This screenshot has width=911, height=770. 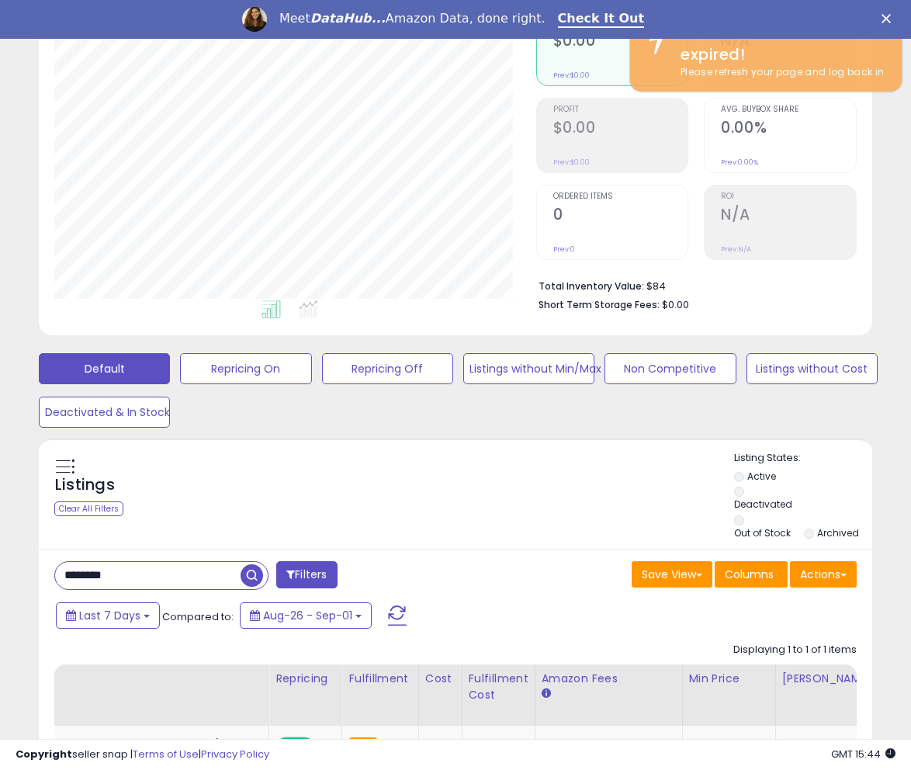 I want to click on div: Amazon Fees, so click(x=608, y=678).